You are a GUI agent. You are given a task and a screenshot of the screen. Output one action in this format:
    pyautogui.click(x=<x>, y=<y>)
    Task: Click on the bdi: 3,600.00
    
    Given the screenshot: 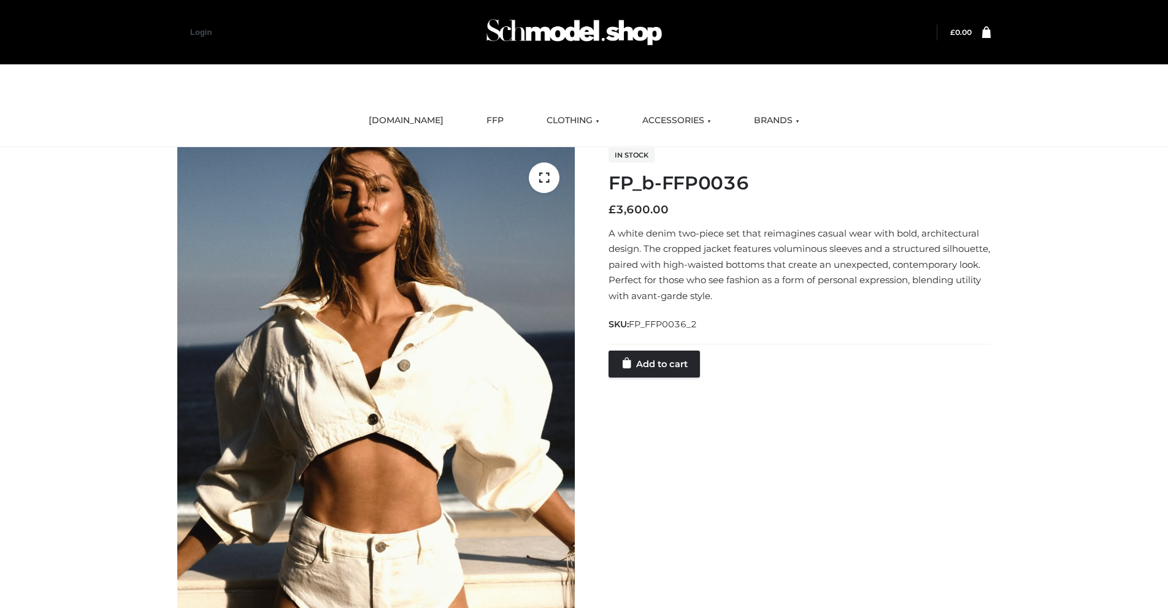 What is the action you would take?
    pyautogui.click(x=638, y=210)
    